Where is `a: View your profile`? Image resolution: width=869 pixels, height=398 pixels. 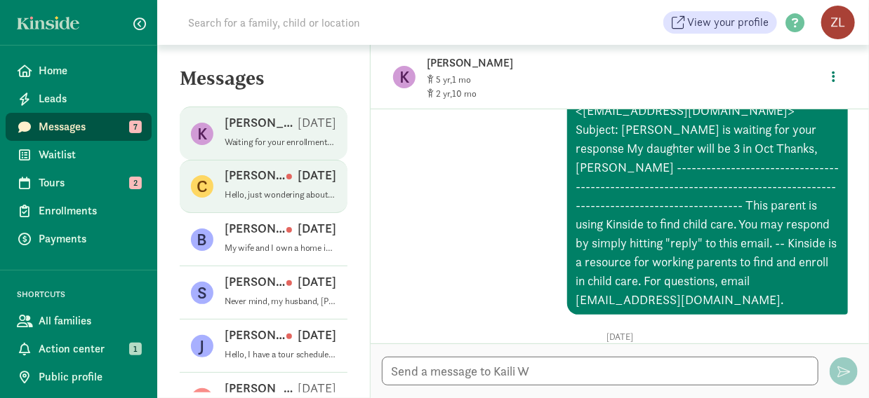 a: View your profile is located at coordinates (720, 22).